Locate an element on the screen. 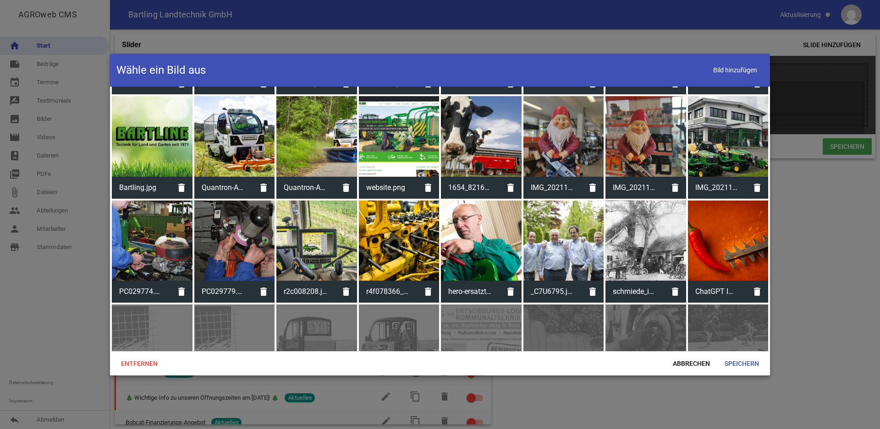 This screenshot has height=429, width=880. span: hero-ersatzteile.jpg is located at coordinates (470, 292).